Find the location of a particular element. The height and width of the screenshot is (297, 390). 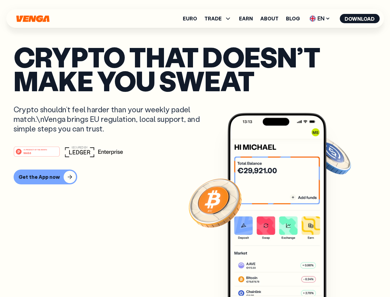

tspan: Web3 is located at coordinates (27, 152).